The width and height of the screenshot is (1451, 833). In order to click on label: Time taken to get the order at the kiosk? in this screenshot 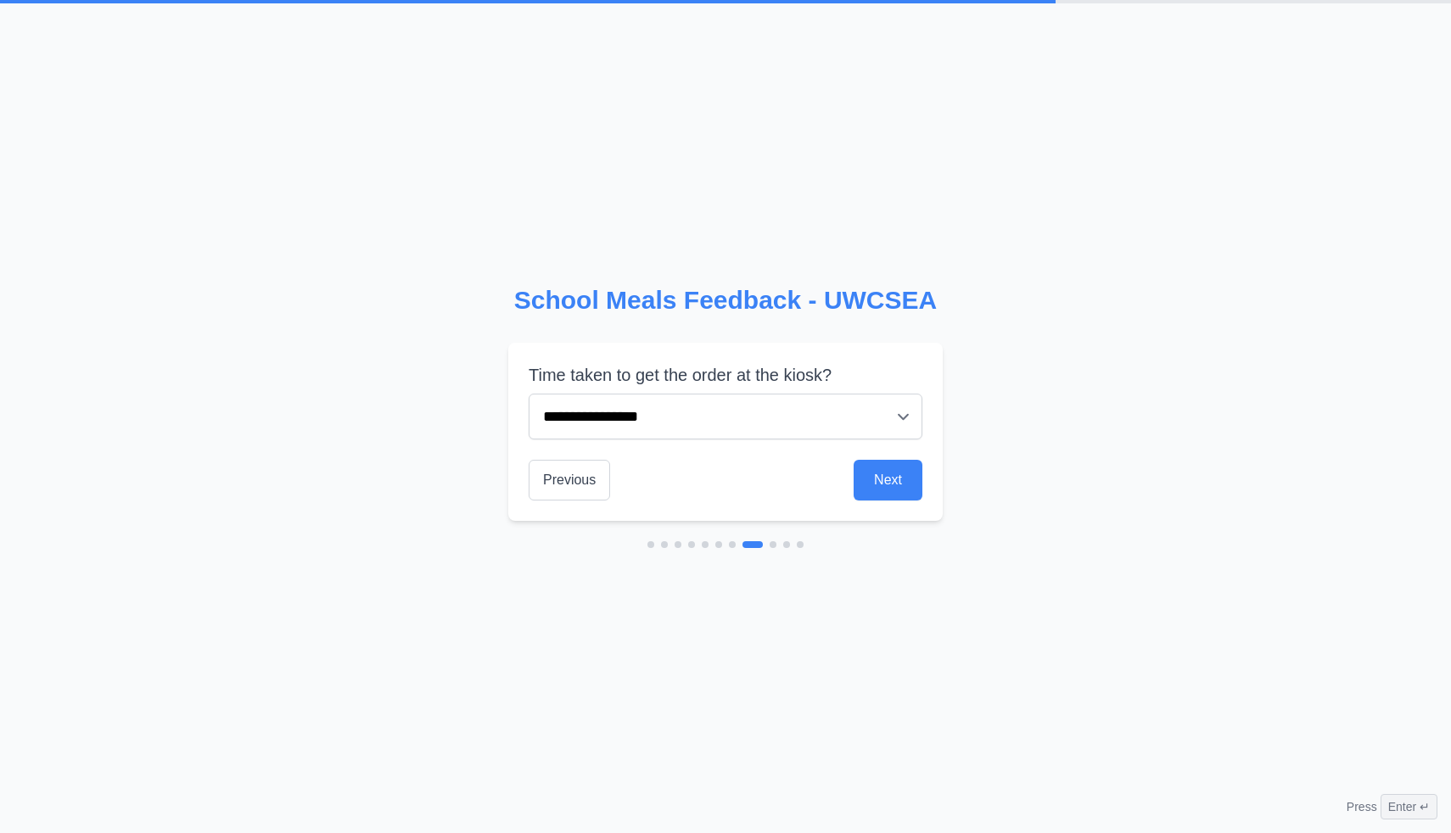, I will do `click(725, 375)`.